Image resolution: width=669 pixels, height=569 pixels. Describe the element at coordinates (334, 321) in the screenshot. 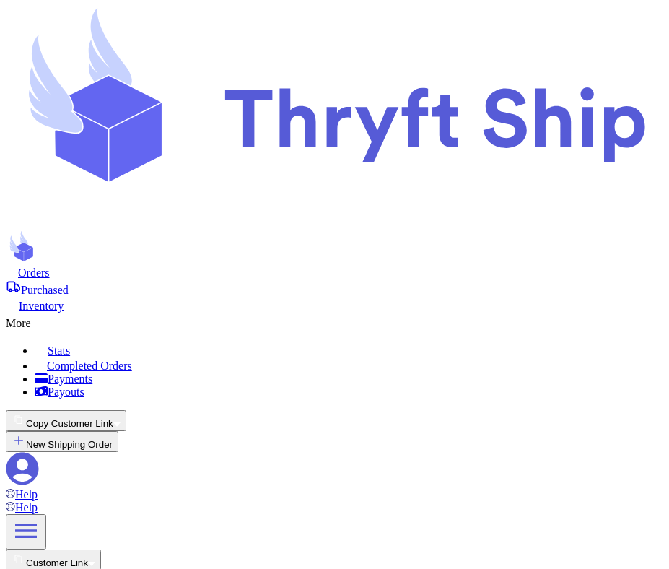

I see `div: More` at that location.